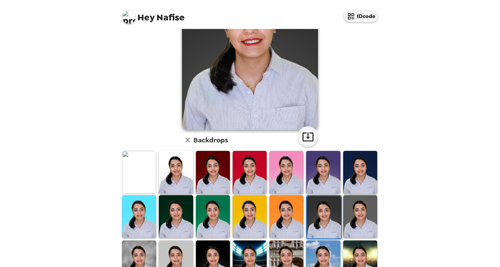 This screenshot has width=500, height=267. Describe the element at coordinates (139, 172) in the screenshot. I see `img: Original` at that location.